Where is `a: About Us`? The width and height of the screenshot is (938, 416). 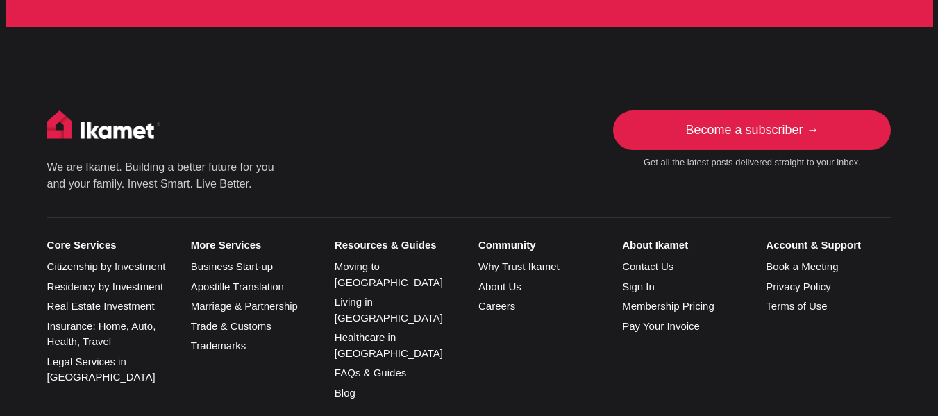 a: About Us is located at coordinates (500, 286).